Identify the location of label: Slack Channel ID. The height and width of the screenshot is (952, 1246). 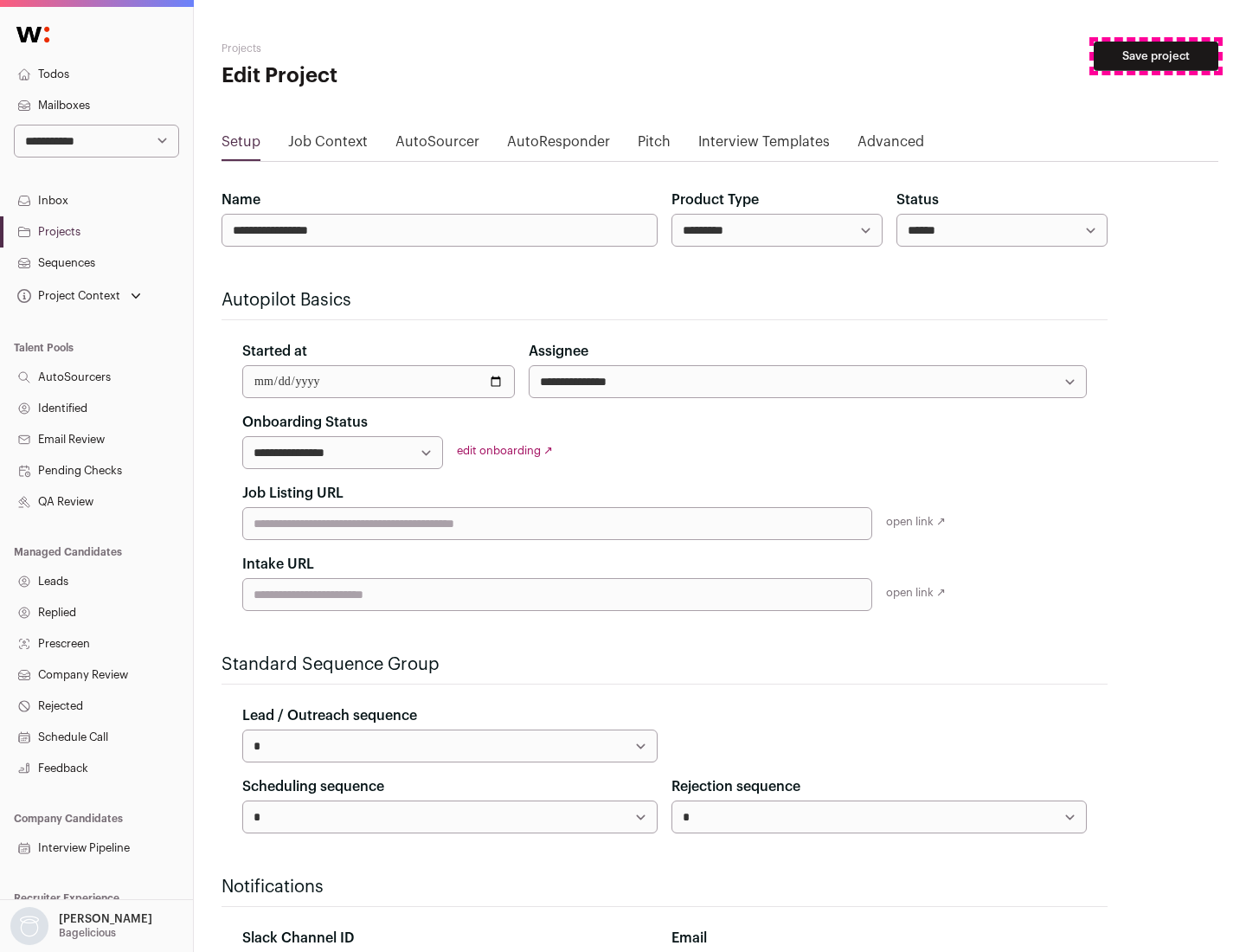
(298, 938).